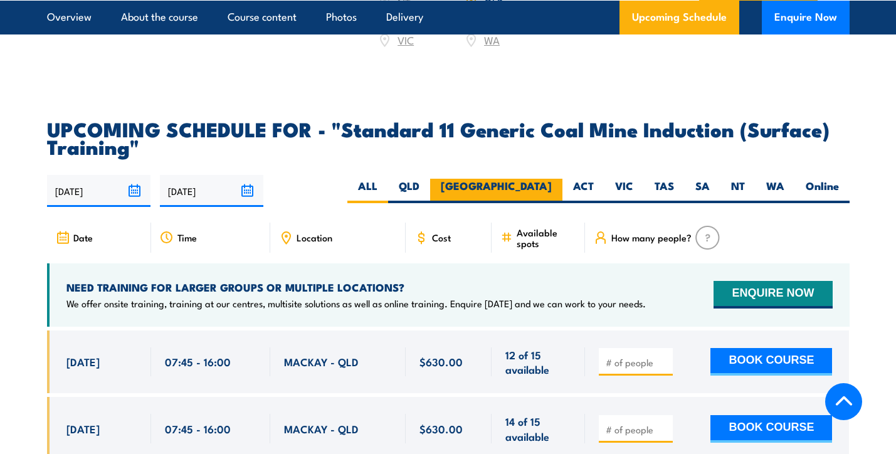 Image resolution: width=896 pixels, height=454 pixels. What do you see at coordinates (83, 237) in the screenshot?
I see `span: Date` at bounding box center [83, 237].